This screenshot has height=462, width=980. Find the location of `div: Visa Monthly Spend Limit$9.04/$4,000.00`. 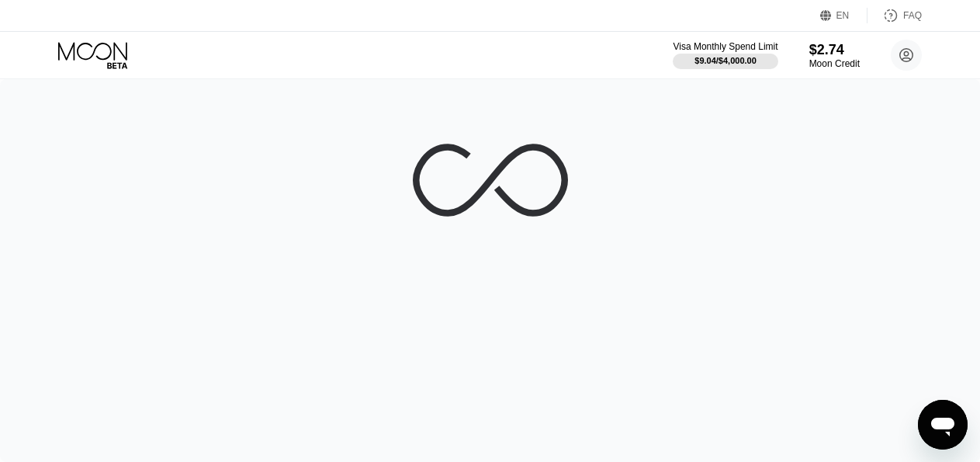

div: Visa Monthly Spend Limit$9.04/$4,000.00 is located at coordinates (725, 55).